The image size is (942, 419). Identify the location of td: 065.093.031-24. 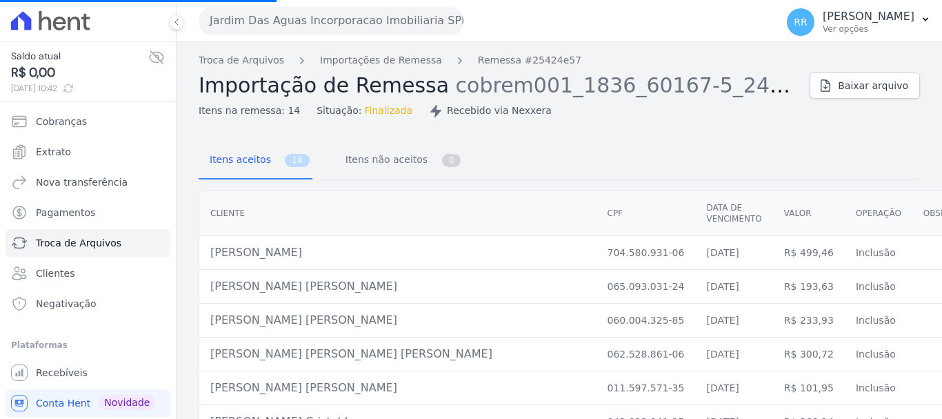
(646, 286).